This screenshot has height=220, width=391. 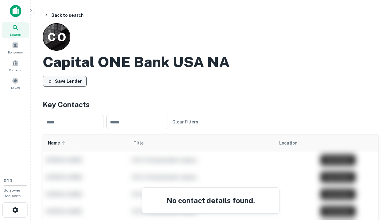 I want to click on span: Saved, so click(x=15, y=88).